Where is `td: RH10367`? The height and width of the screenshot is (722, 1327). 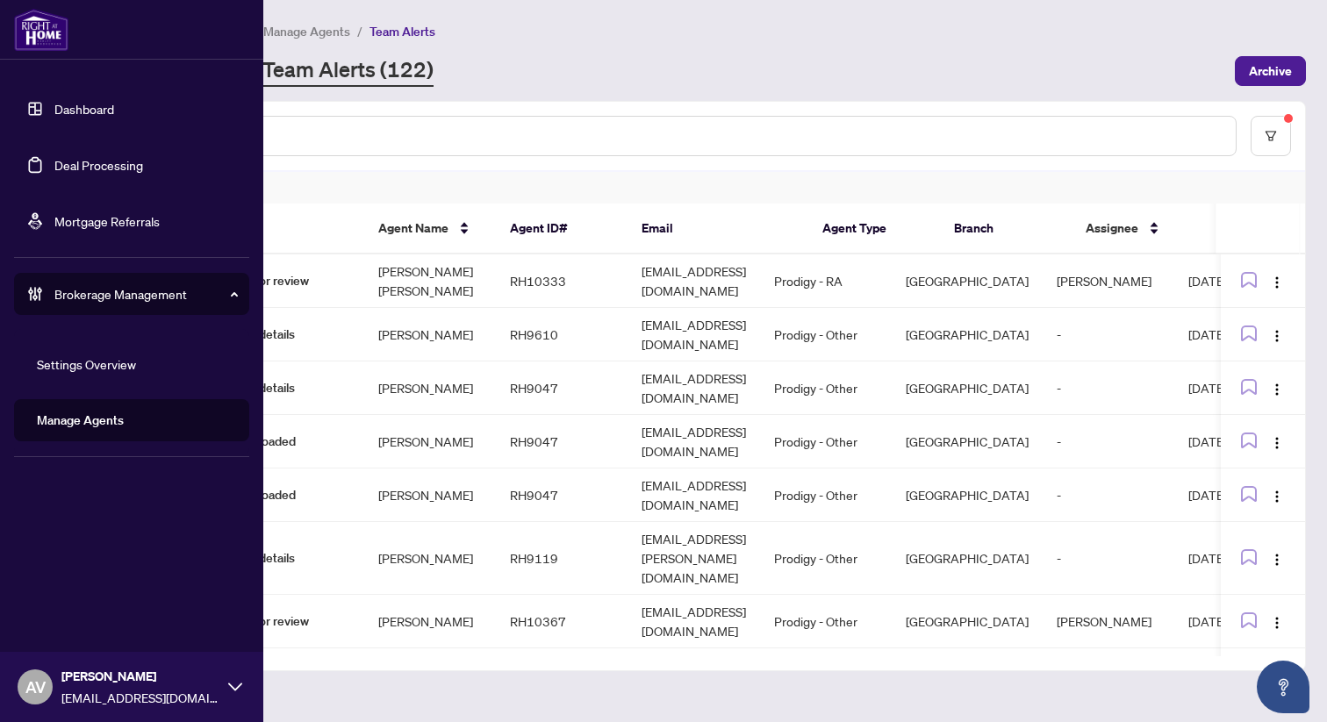 td: RH10367 is located at coordinates (562, 621).